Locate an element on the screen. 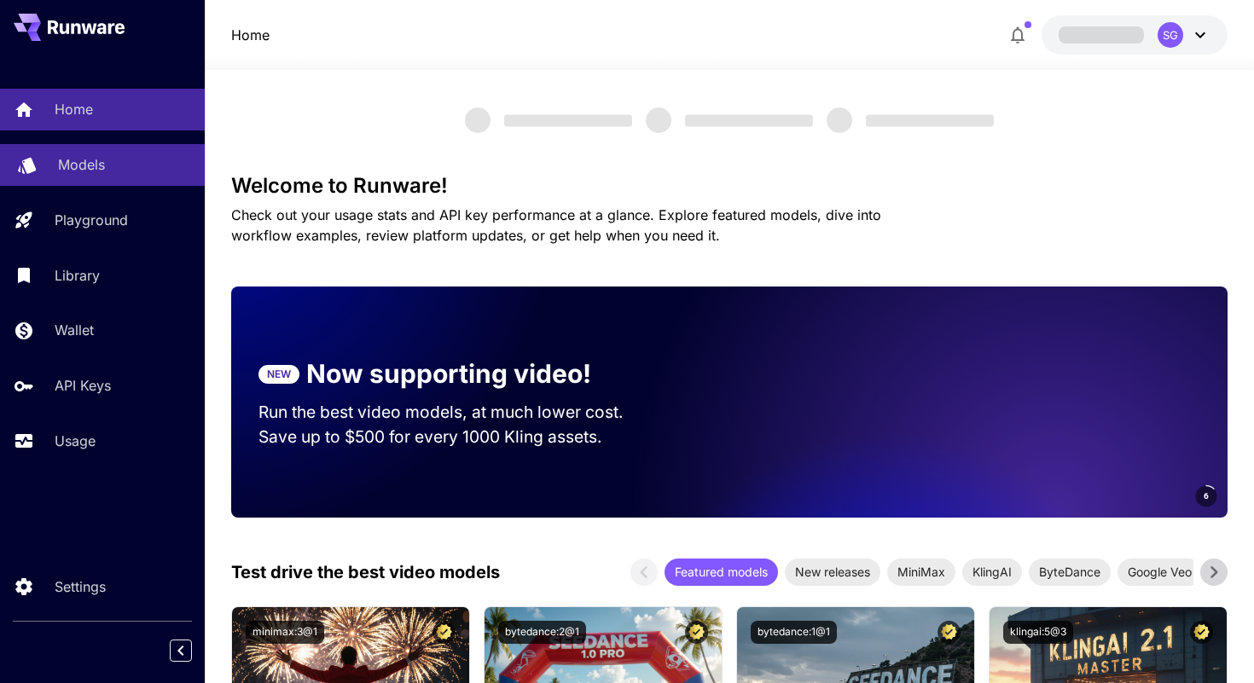 This screenshot has width=1254, height=683. p: NEW is located at coordinates (279, 375).